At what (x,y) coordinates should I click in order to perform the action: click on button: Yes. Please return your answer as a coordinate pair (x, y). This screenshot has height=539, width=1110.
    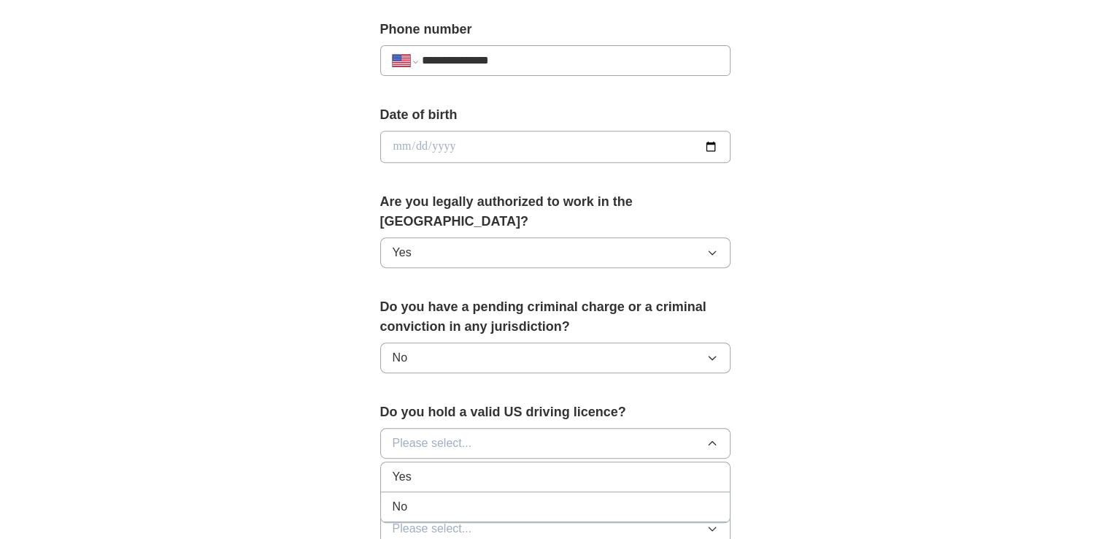
    Looking at the image, I should click on (555, 253).